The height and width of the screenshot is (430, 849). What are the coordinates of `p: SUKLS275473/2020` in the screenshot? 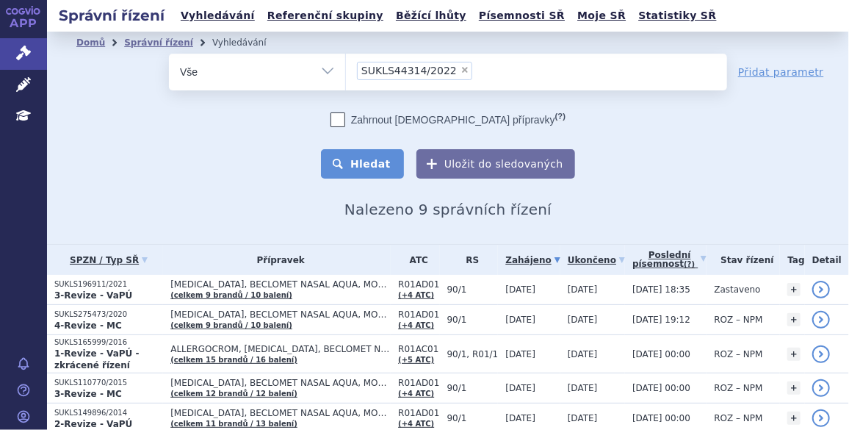 It's located at (109, 314).